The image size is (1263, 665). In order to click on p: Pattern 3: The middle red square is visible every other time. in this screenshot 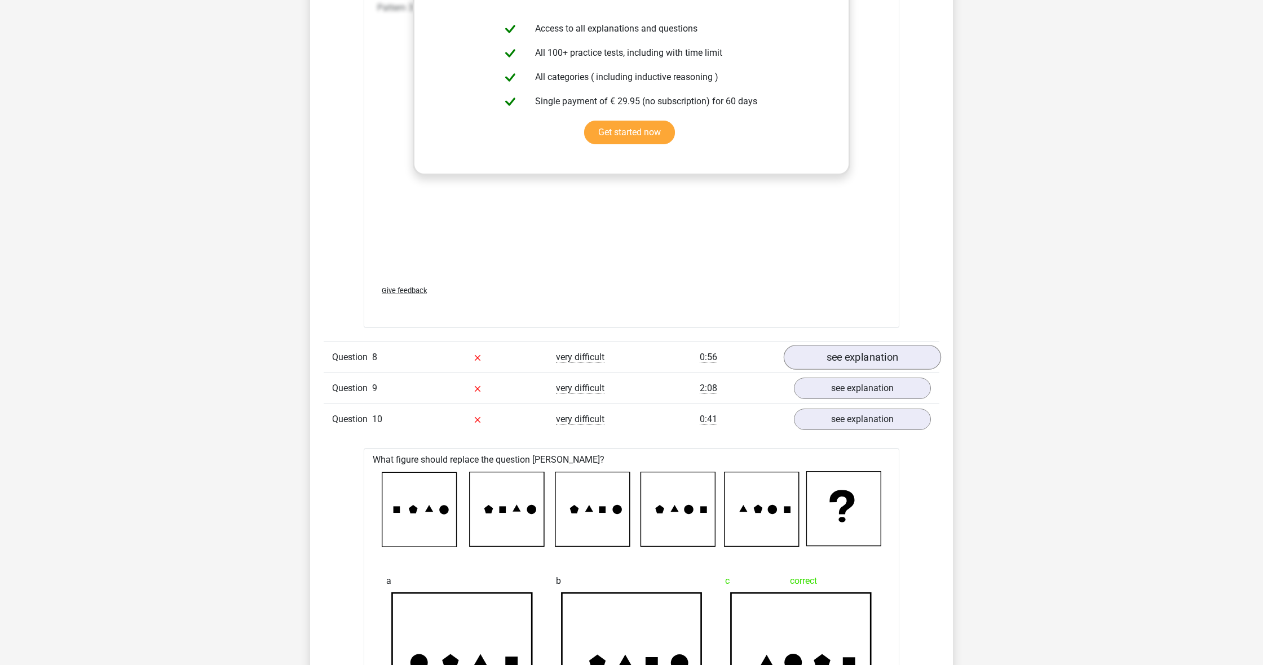, I will do `click(631, 8)`.